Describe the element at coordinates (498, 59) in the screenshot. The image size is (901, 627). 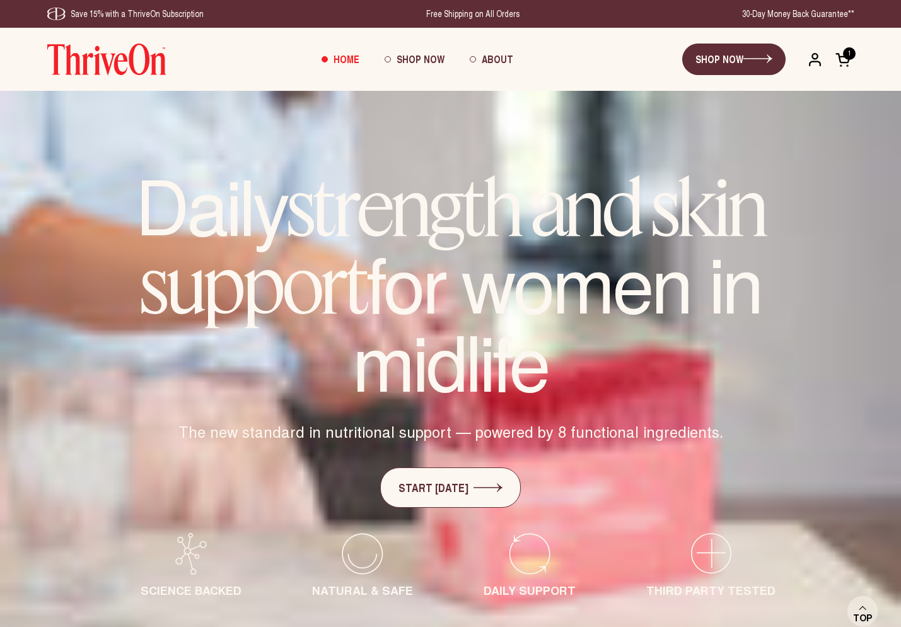
I see `span: About` at that location.